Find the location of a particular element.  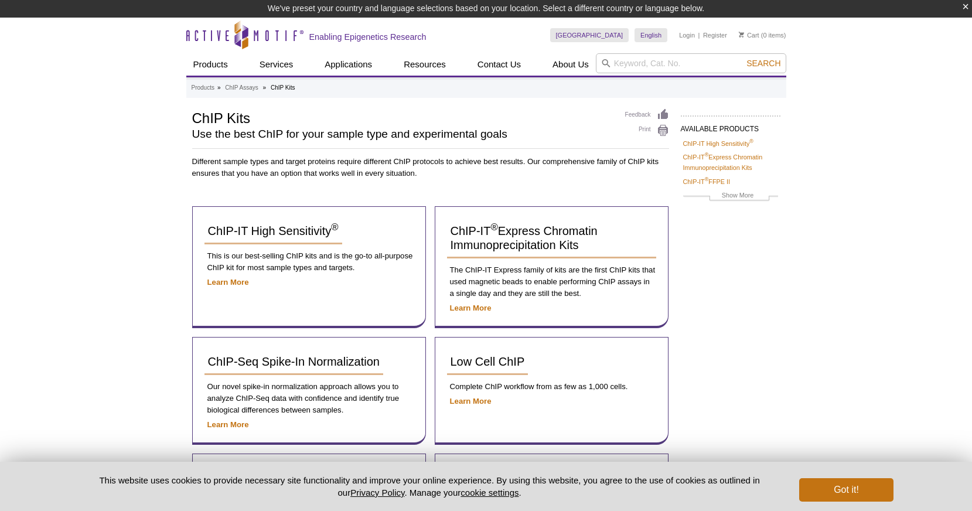

p: Different sample types and target proteins require different ChIP protocols to achieve best resul... is located at coordinates (430, 167).